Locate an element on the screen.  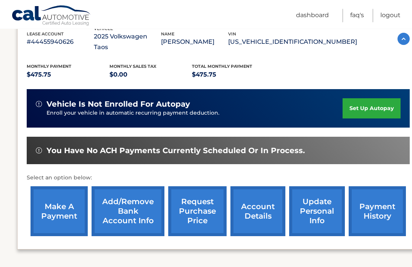
span: Total Monthly Payment is located at coordinates (222, 66).